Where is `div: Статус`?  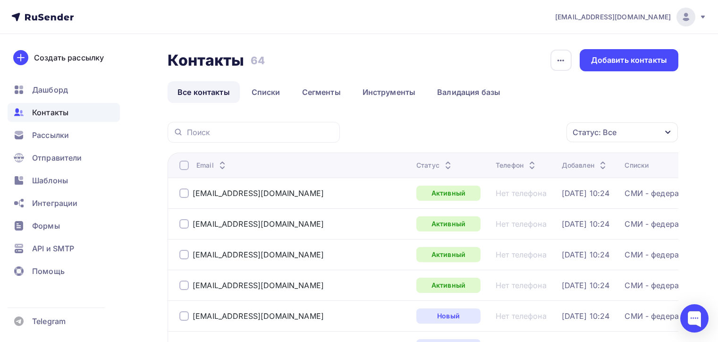
div: Статус is located at coordinates (435, 165).